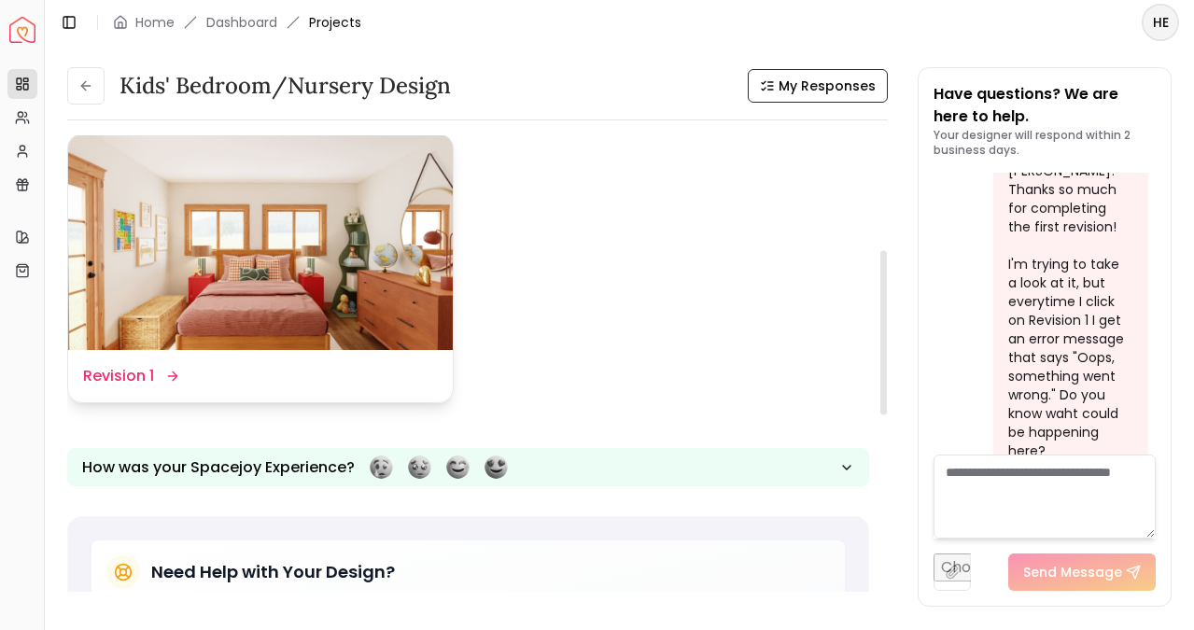 This screenshot has height=630, width=1194. I want to click on h3: Kids' Bedroom/Nursery design, so click(285, 86).